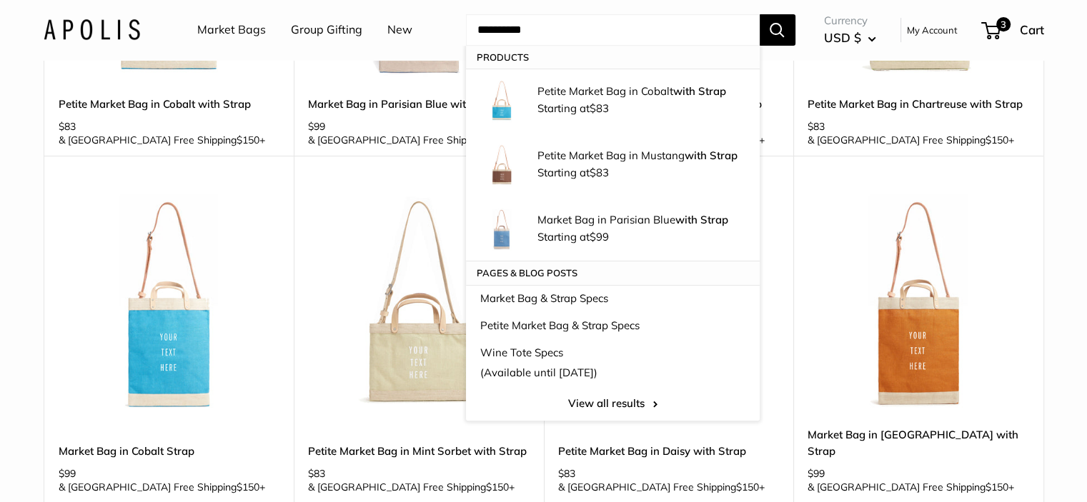 This screenshot has width=1087, height=502. Describe the element at coordinates (641, 91) in the screenshot. I see `p: Petite Market Bag in Cobalt` at that location.